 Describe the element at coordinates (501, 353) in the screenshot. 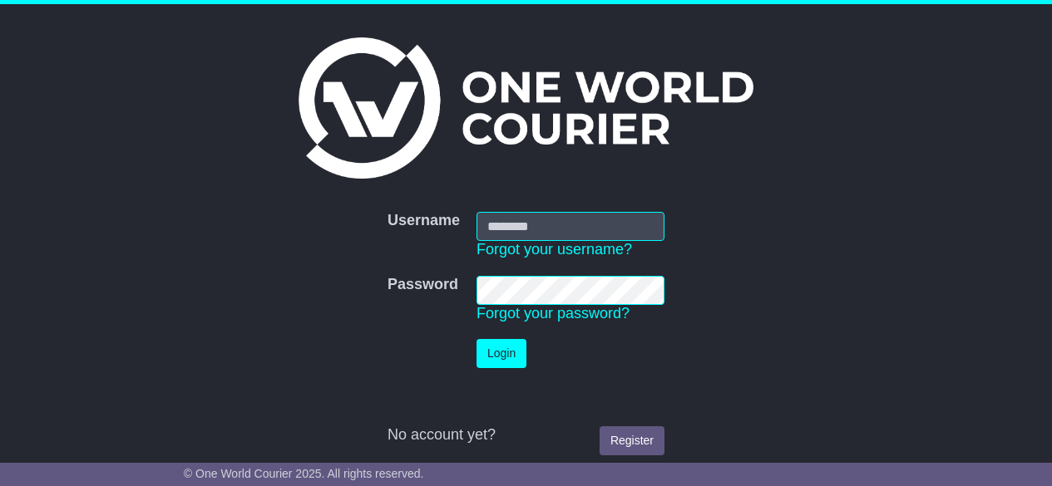

I see `button: Login` at that location.